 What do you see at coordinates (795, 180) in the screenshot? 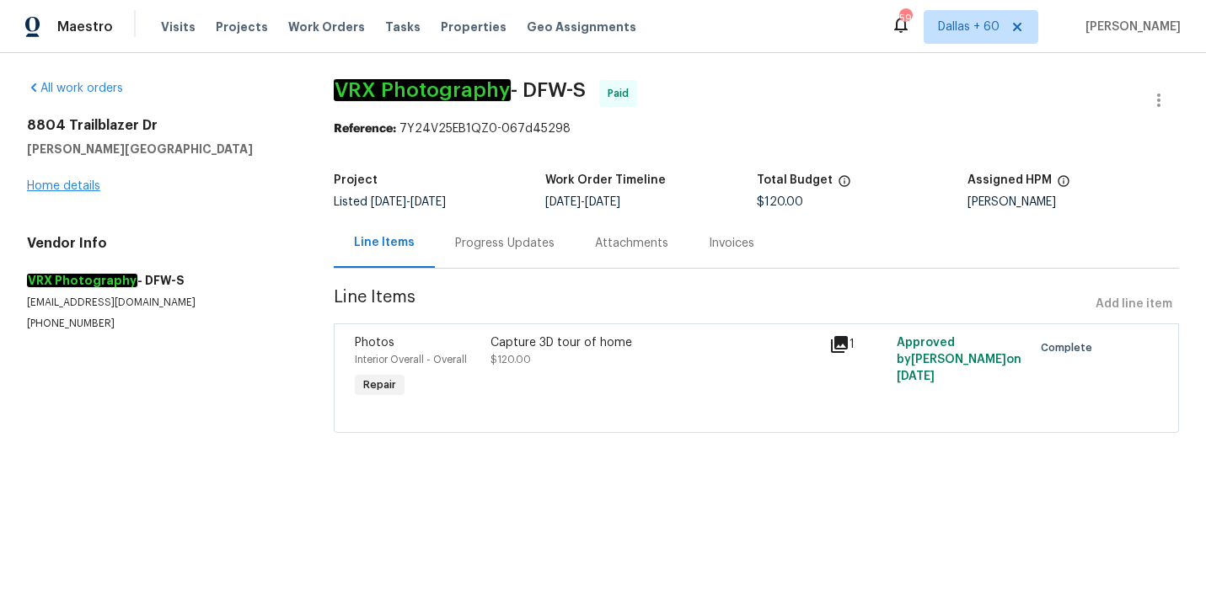
I see `h5: Total Budget` at bounding box center [795, 180].